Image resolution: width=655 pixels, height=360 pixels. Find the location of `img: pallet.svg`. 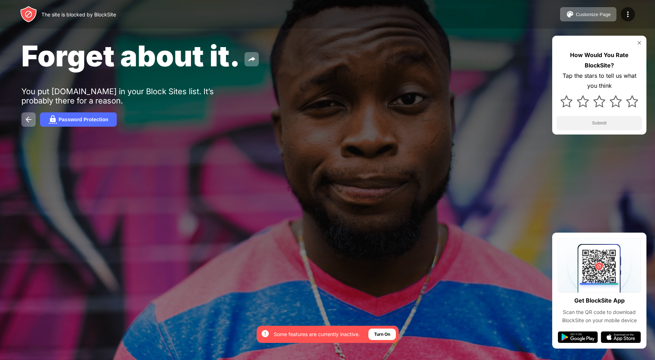

img: pallet.svg is located at coordinates (570, 14).